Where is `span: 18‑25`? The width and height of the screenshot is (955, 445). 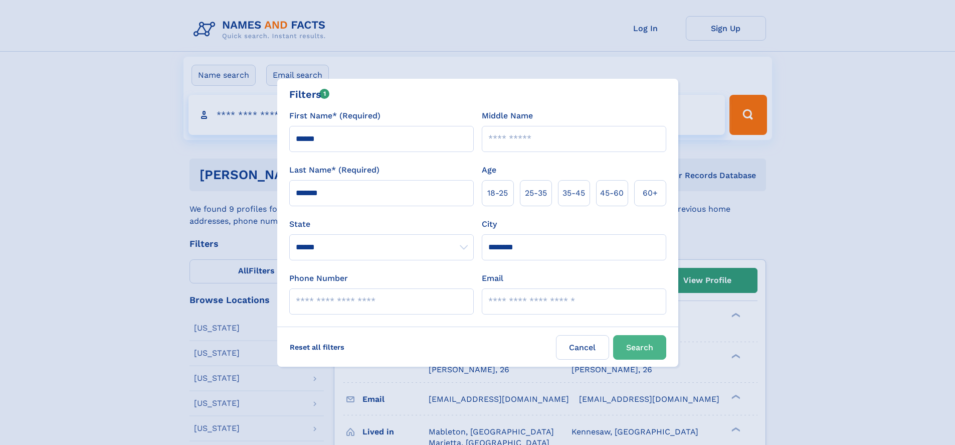 span: 18‑25 is located at coordinates (498, 193).